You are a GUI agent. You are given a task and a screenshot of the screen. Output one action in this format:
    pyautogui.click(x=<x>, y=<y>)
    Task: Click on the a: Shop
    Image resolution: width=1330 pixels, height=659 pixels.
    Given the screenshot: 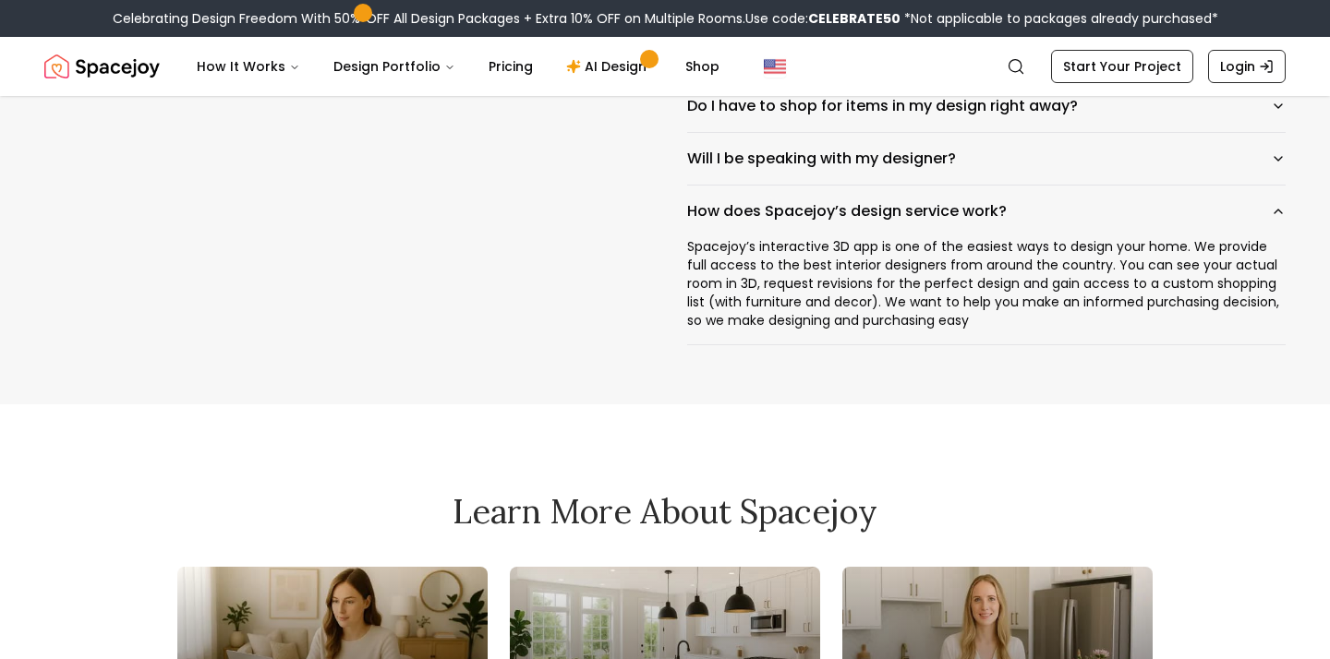 What is the action you would take?
    pyautogui.click(x=702, y=66)
    